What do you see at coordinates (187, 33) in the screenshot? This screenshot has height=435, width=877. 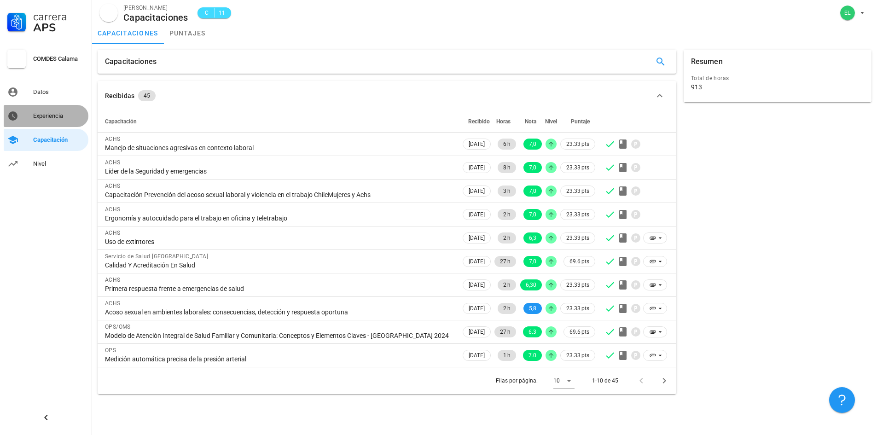 I see `a: puntajes` at bounding box center [187, 33].